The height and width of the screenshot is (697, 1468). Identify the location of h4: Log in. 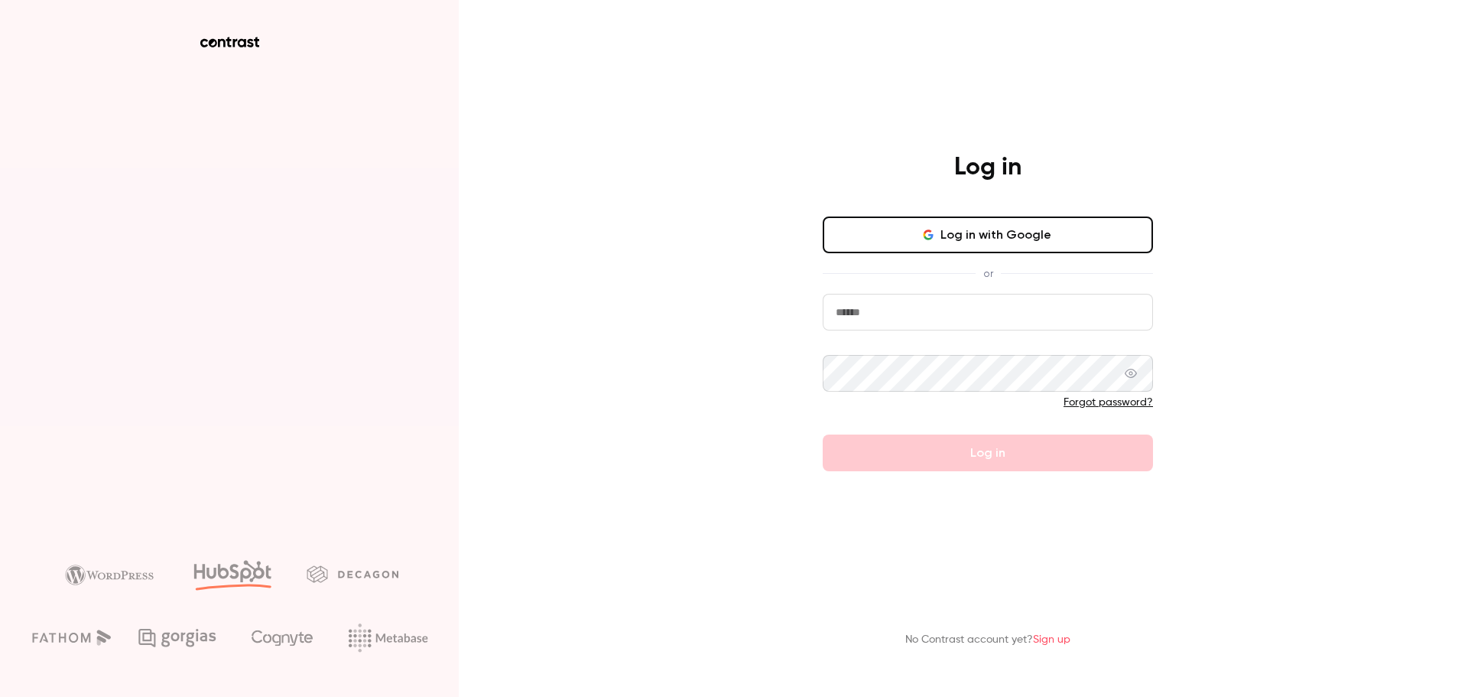
(988, 167).